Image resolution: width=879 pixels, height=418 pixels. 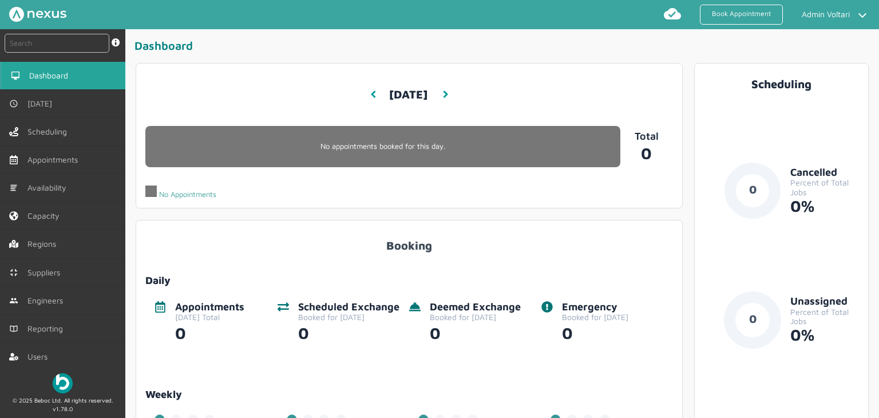 I want to click on p: Total, so click(x=647, y=136).